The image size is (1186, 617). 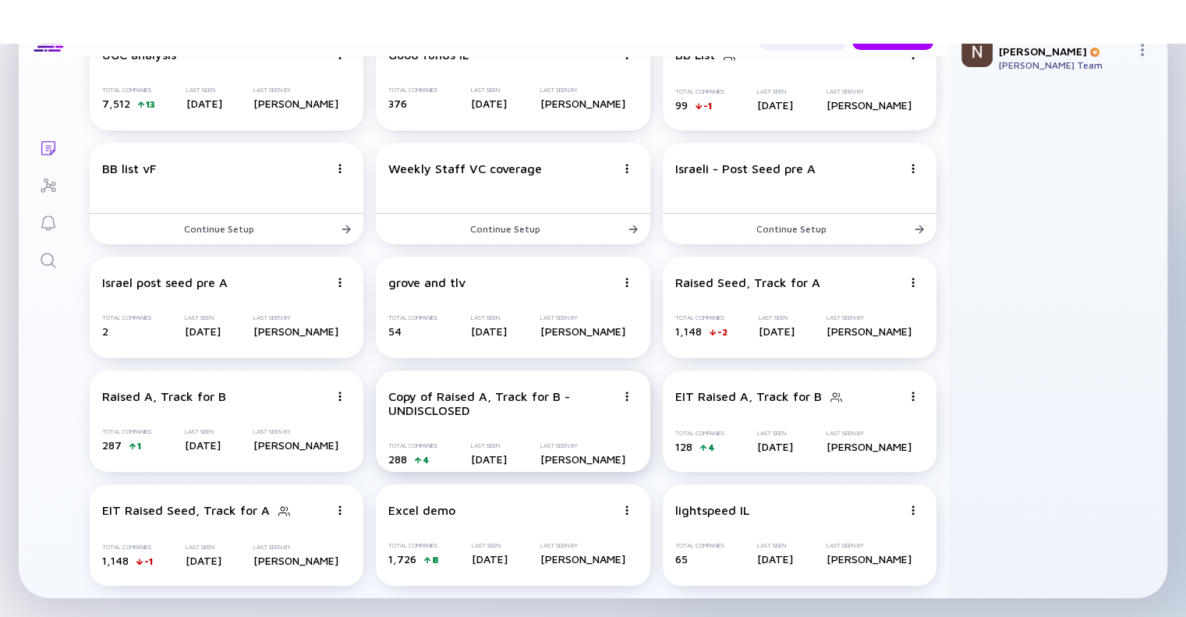 What do you see at coordinates (105, 331) in the screenshot?
I see `span: 2` at bounding box center [105, 331].